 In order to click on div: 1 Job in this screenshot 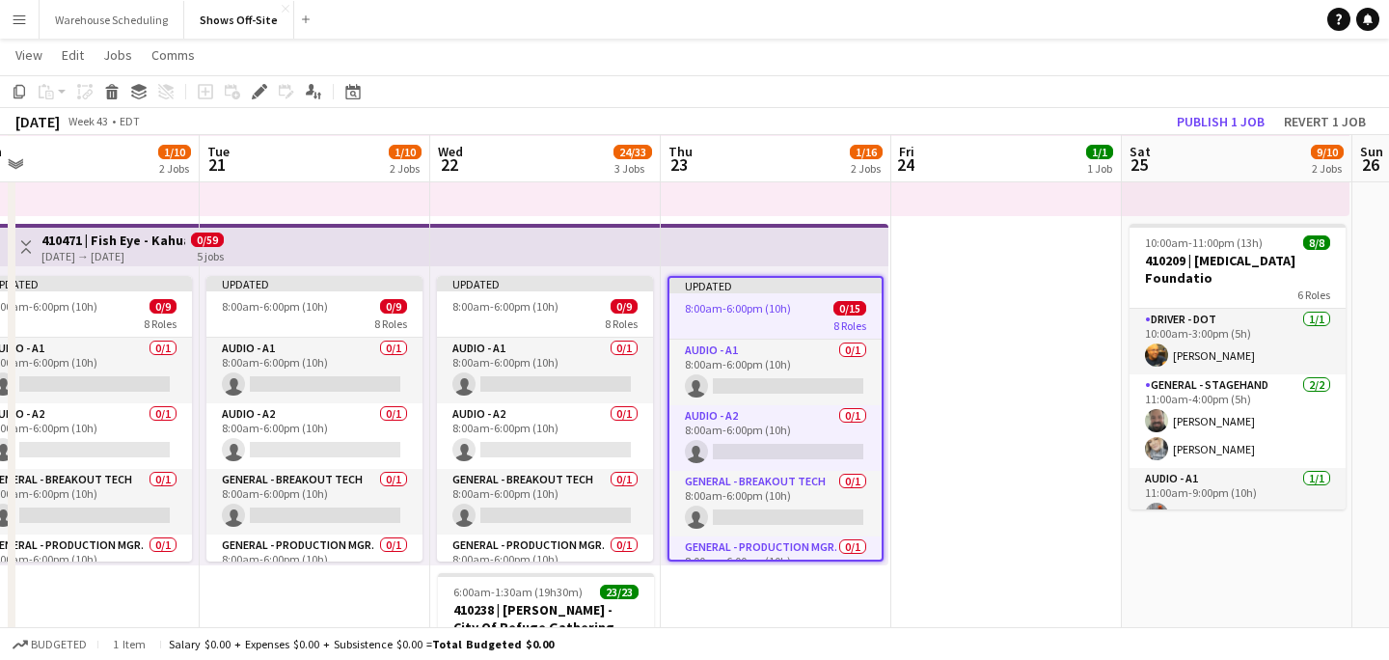, I will do `click(1100, 168)`.